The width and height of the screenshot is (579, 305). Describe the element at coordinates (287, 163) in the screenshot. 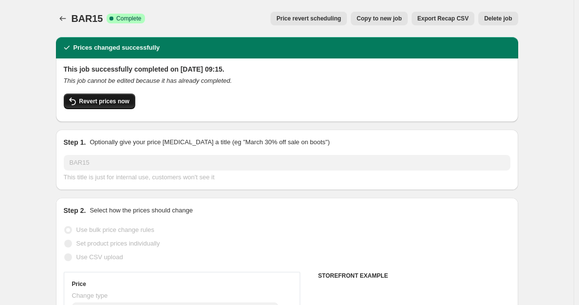

I see `input: 30% off holiday sale` at that location.